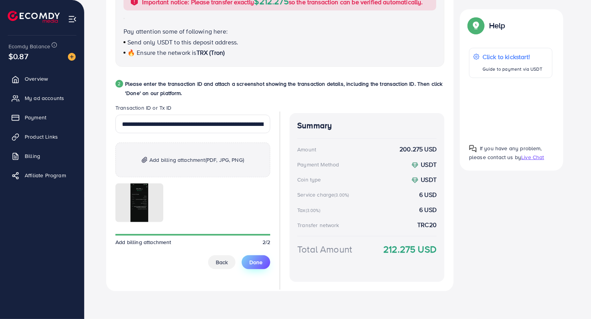 This screenshot has height=319, width=591. Describe the element at coordinates (42, 175) in the screenshot. I see `a: Affiliate Program` at that location.